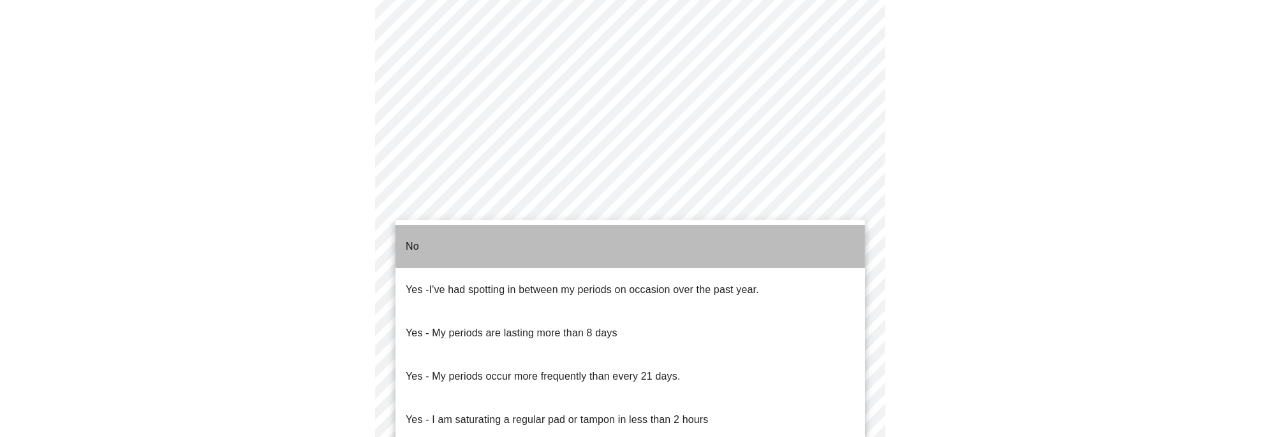 The image size is (1270, 437). Describe the element at coordinates (543, 377) in the screenshot. I see `p: Yes - My periods occur more frequently than every 21 days.` at that location.